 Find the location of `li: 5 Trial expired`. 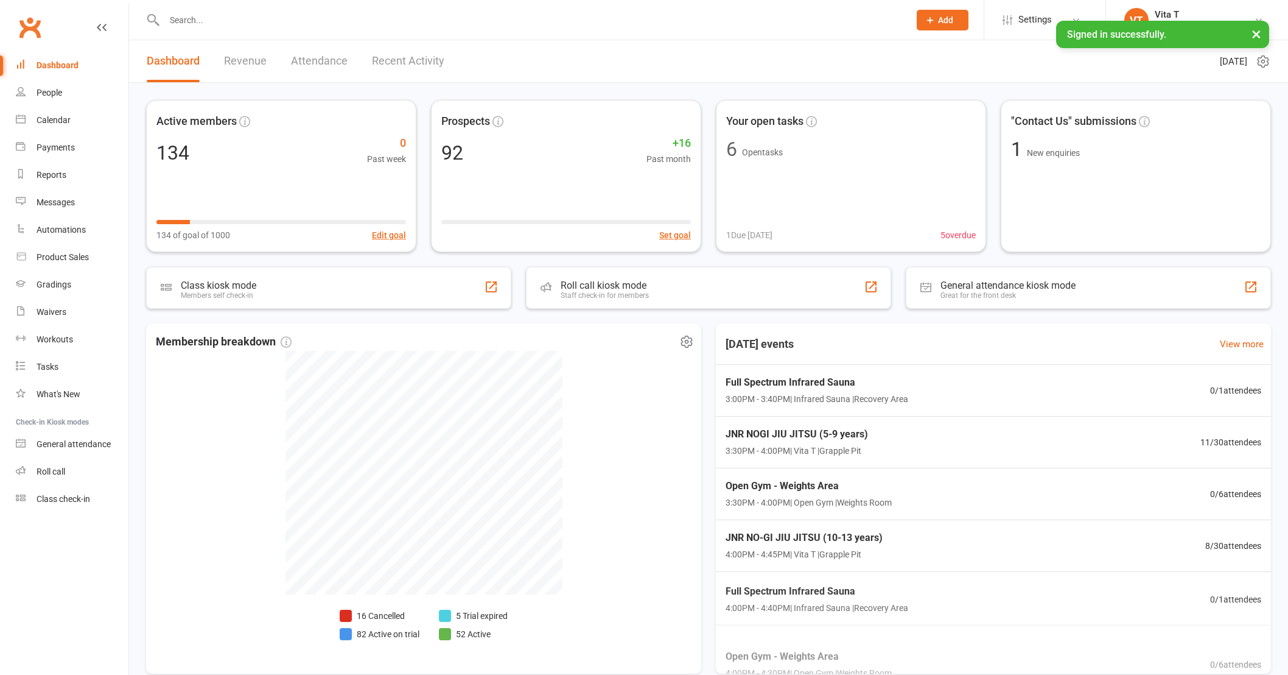

li: 5 Trial expired is located at coordinates (473, 615).